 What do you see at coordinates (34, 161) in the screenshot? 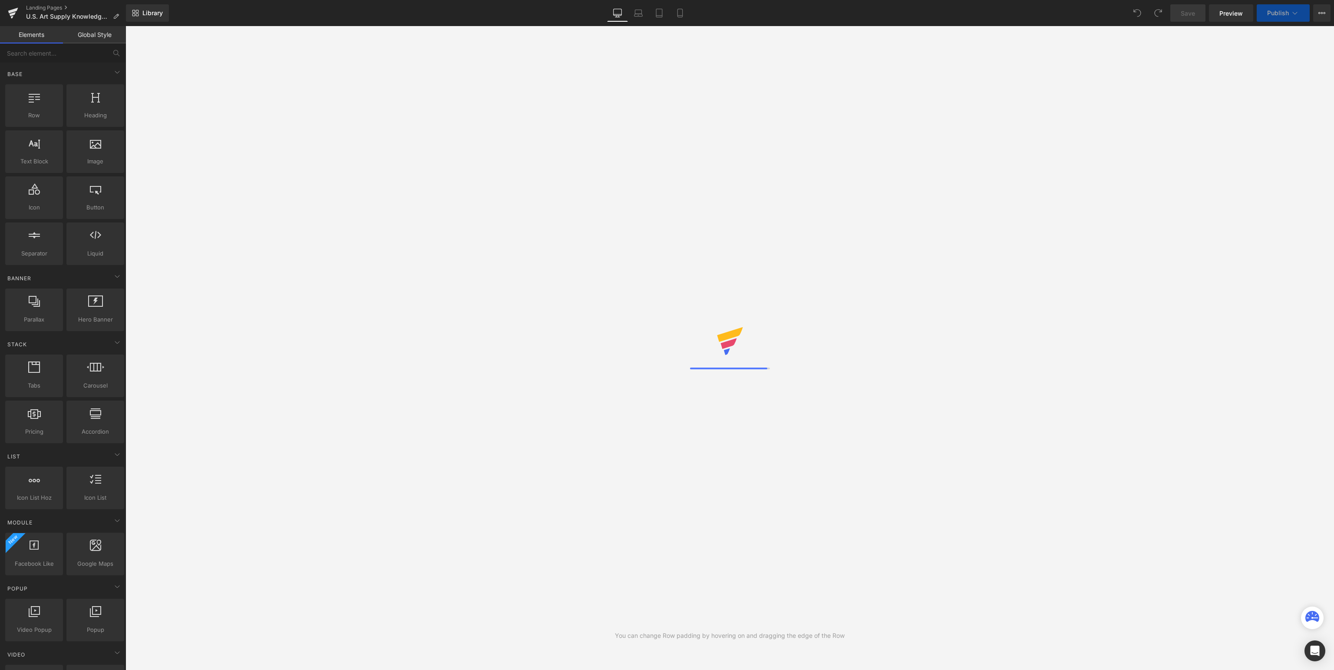
I see `span: Text Block` at bounding box center [34, 161].